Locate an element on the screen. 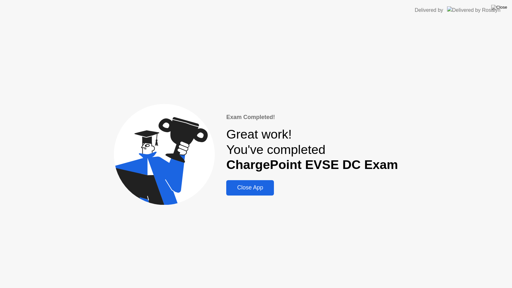 This screenshot has height=288, width=512. b: ChargePoint EVSE DC Exam is located at coordinates (312, 164).